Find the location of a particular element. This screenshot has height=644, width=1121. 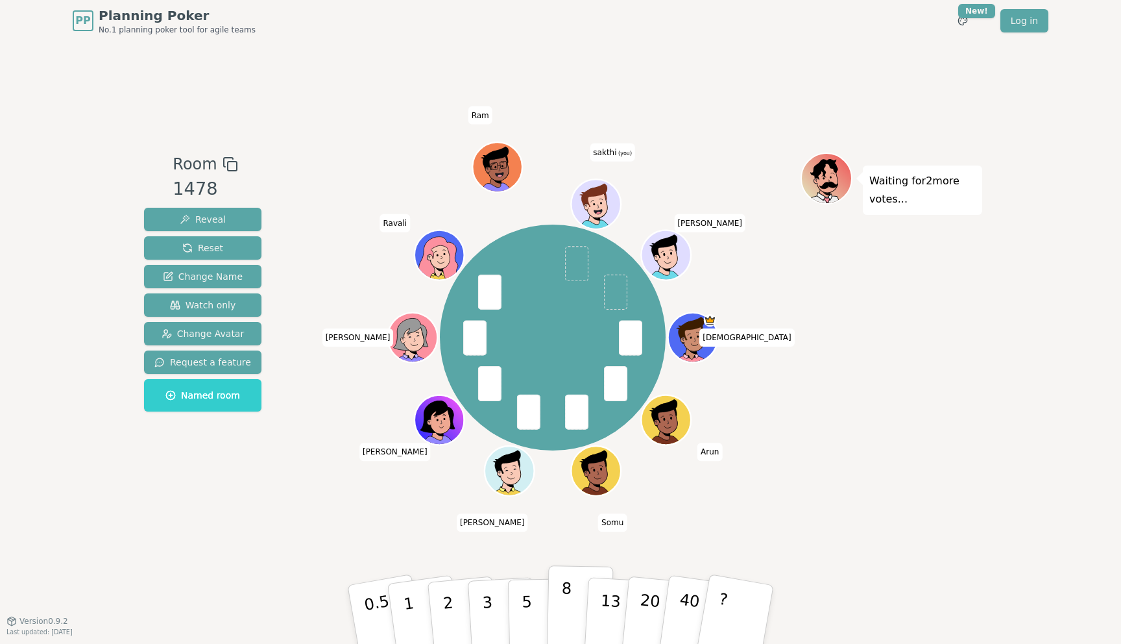

span: Shiva is the host is located at coordinates (709, 320).